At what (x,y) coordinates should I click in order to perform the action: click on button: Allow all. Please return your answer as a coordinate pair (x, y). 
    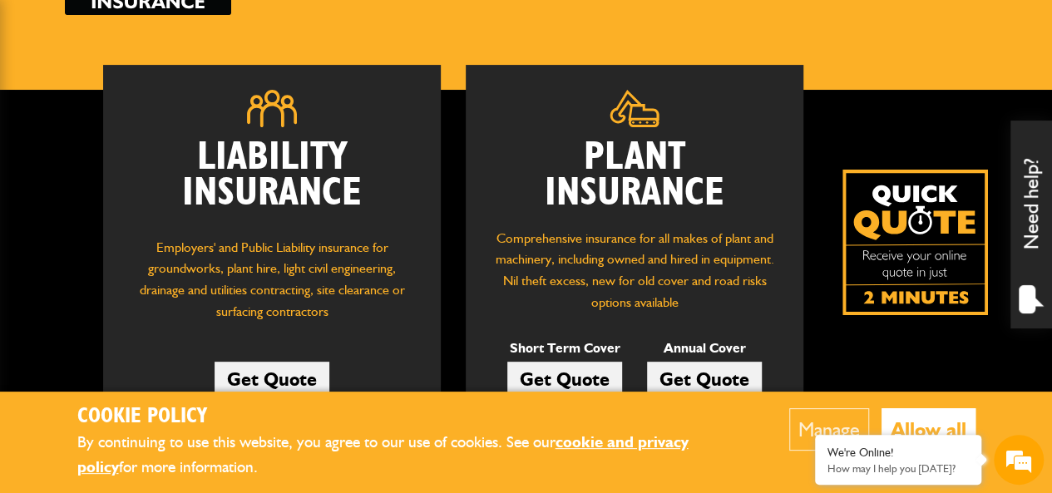
    Looking at the image, I should click on (928, 429).